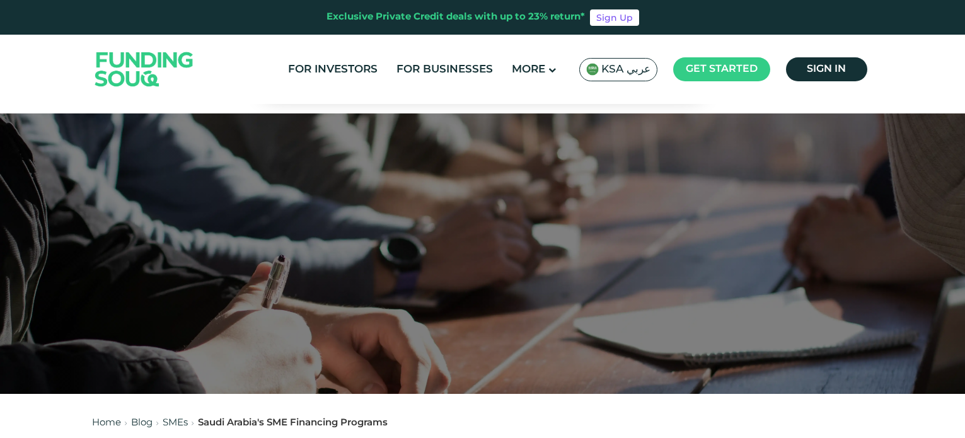 This screenshot has height=438, width=965. What do you see at coordinates (333, 69) in the screenshot?
I see `a: For Investors` at bounding box center [333, 69].